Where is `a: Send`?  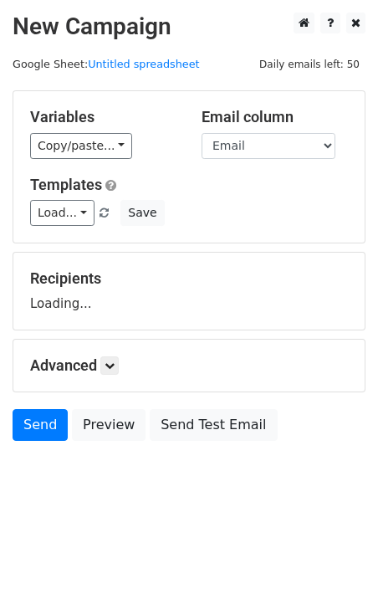 a: Send is located at coordinates (40, 425).